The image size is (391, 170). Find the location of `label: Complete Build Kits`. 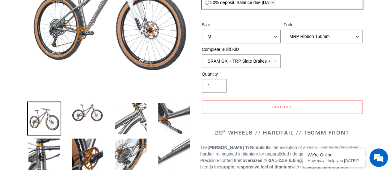

label: Complete Build Kits is located at coordinates (241, 49).